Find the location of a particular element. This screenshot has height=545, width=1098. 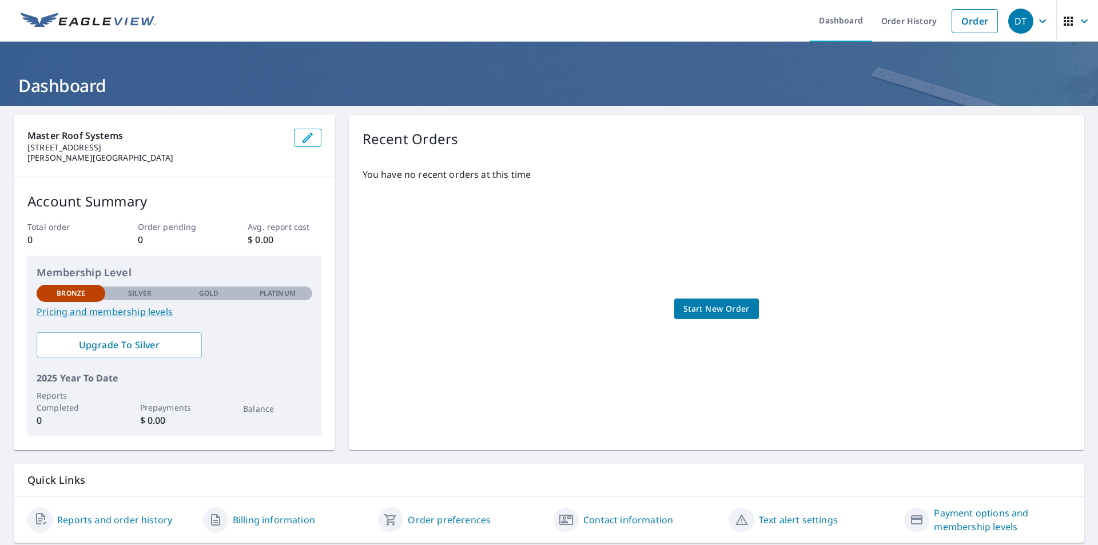

p: Quick Links is located at coordinates (549, 480).